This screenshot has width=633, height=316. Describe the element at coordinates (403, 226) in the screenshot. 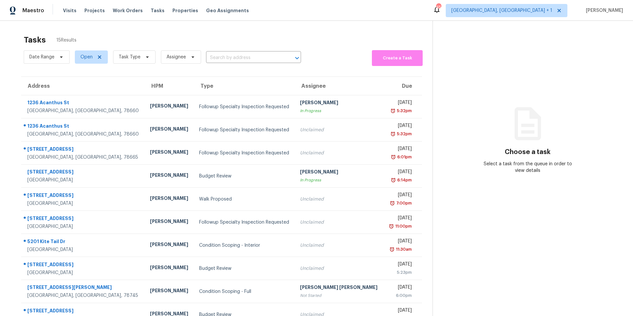

I see `div: 11:00pm` at that location.